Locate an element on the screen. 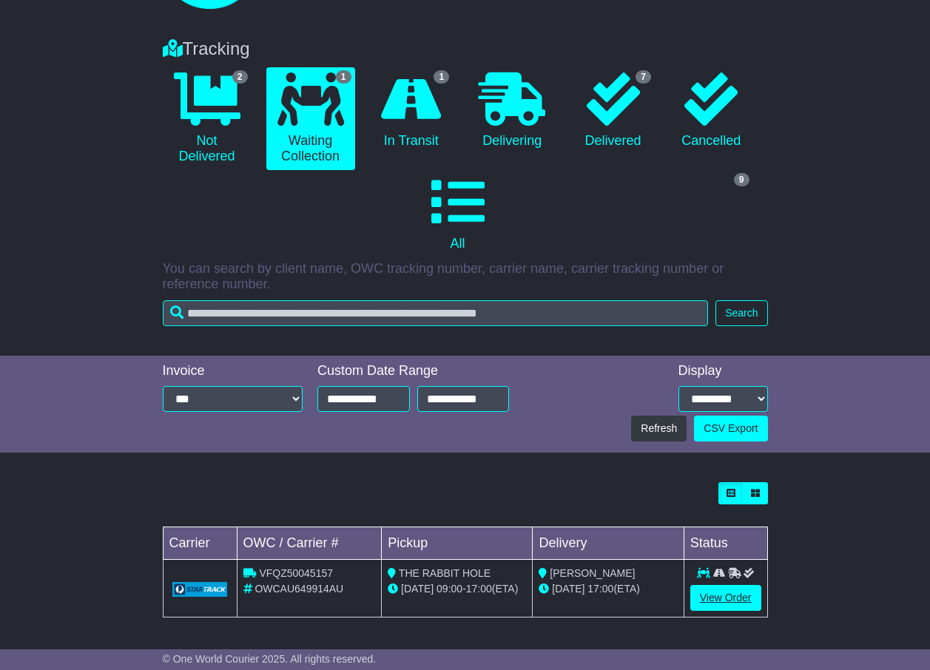  a: 2 Not Delivered is located at coordinates (207, 118).